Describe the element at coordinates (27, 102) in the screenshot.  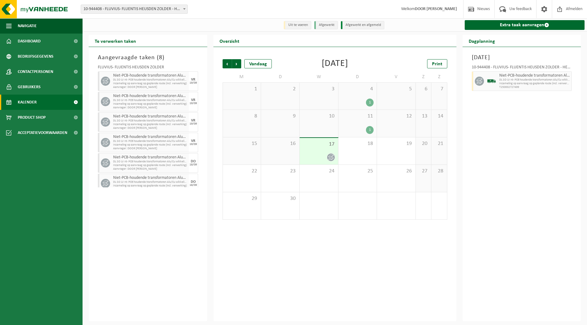
I see `span: Kalender` at that location.